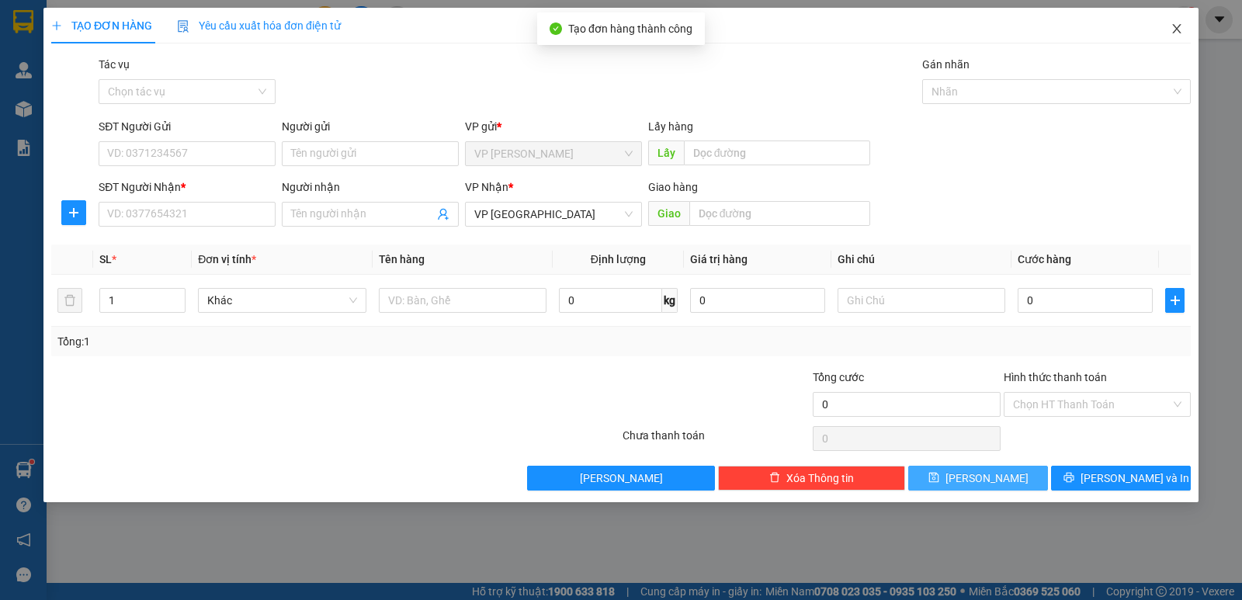 The image size is (1242, 600). I want to click on input: Ghi Chú, so click(922, 300).